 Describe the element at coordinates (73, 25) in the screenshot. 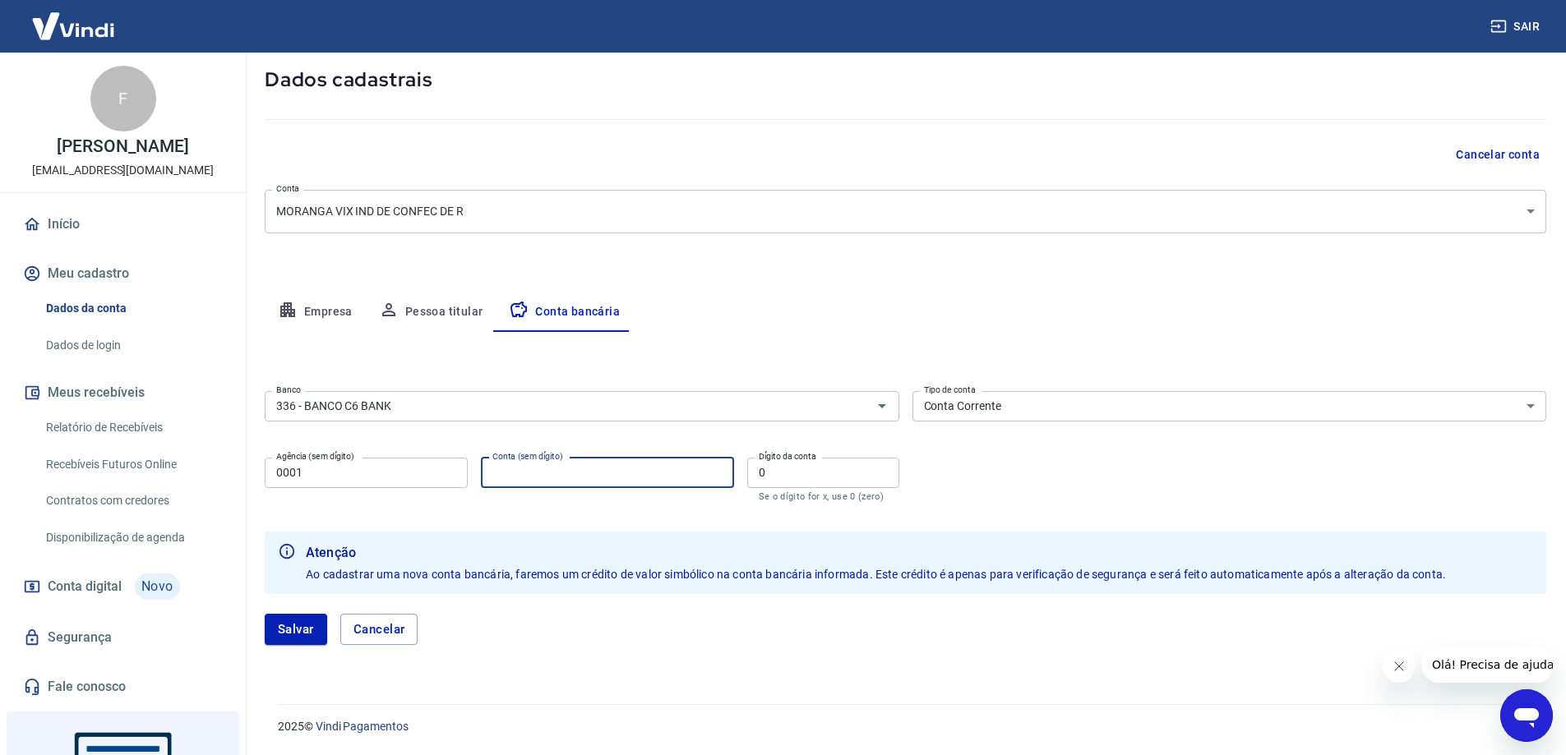

I see `img: Vindi` at that location.